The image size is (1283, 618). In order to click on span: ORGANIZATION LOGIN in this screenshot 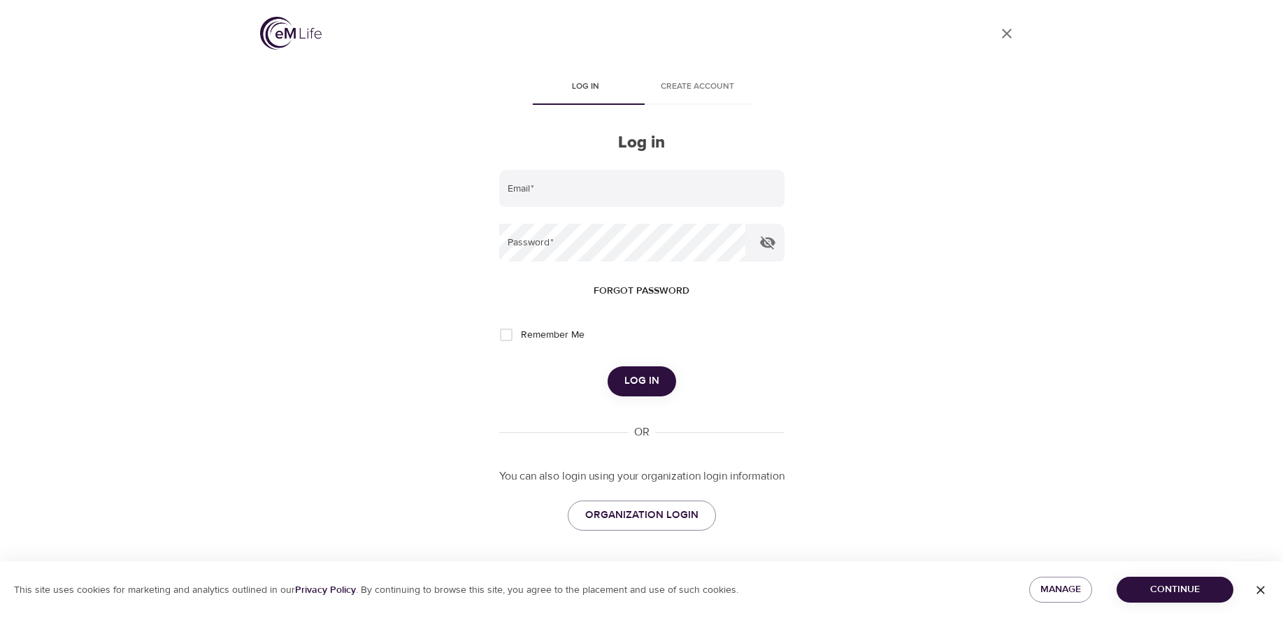, I will do `click(642, 515)`.